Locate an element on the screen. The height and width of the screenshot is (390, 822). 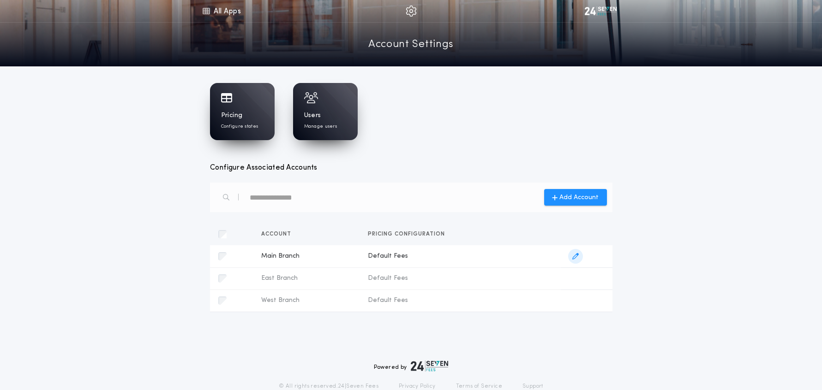
p: Manage users is located at coordinates (320, 126).